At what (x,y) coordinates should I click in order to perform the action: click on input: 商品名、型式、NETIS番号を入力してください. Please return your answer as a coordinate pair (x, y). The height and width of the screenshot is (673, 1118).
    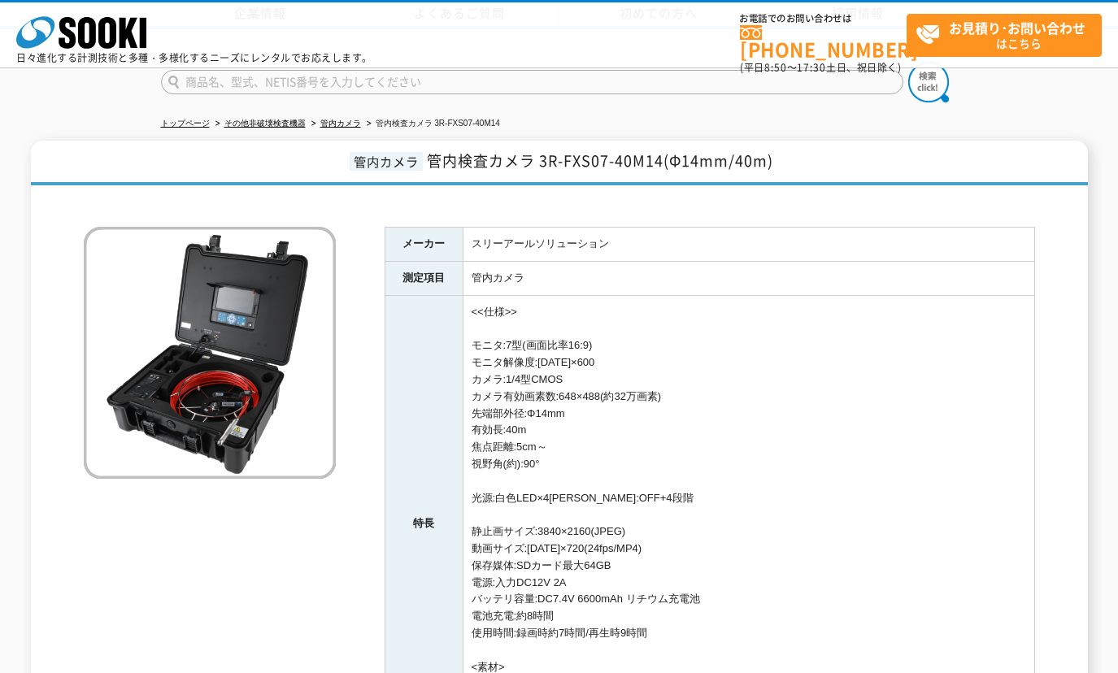
    Looking at the image, I should click on (532, 82).